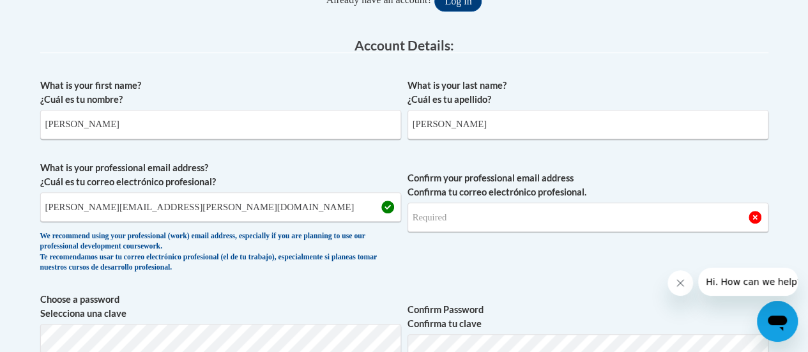 This screenshot has width=808, height=352. Describe the element at coordinates (588, 317) in the screenshot. I see `label: Confirm Password Confirma tu clave` at that location.